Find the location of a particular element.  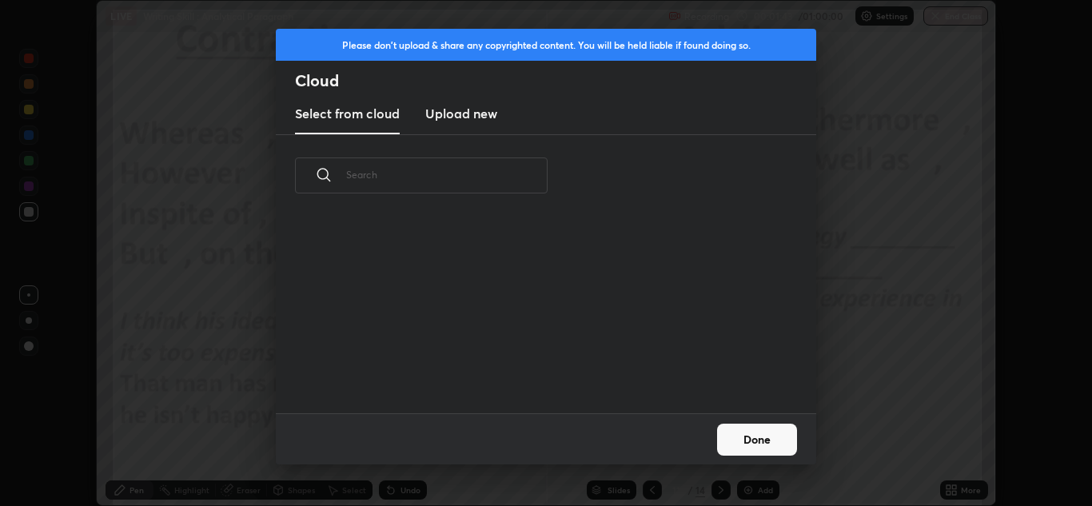

h3: Upload new is located at coordinates (461, 114).